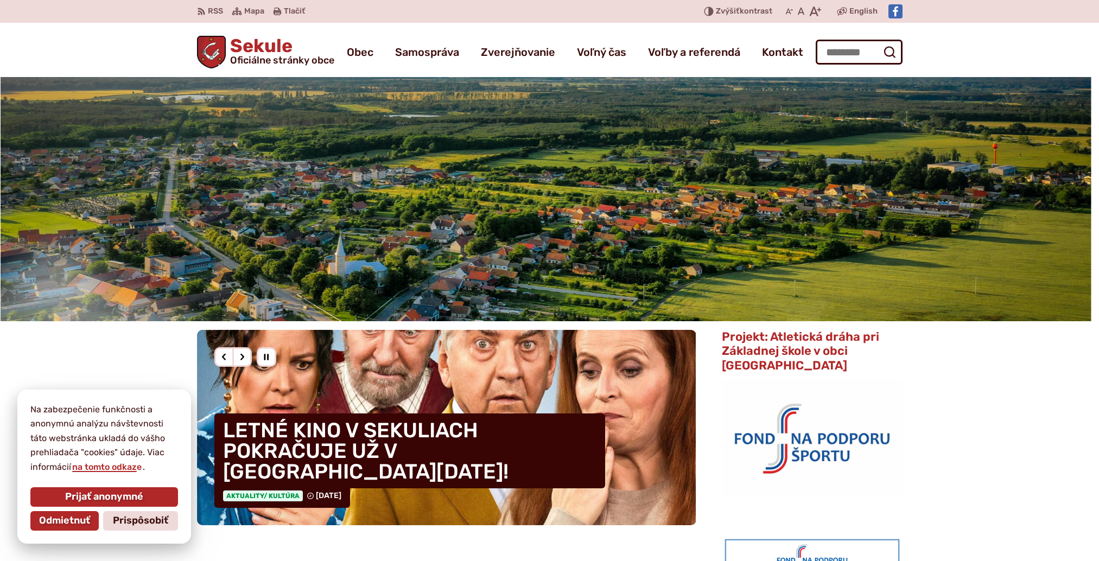 The width and height of the screenshot is (1099, 561). Describe the element at coordinates (518, 52) in the screenshot. I see `a: Zverejňovanie` at that location.